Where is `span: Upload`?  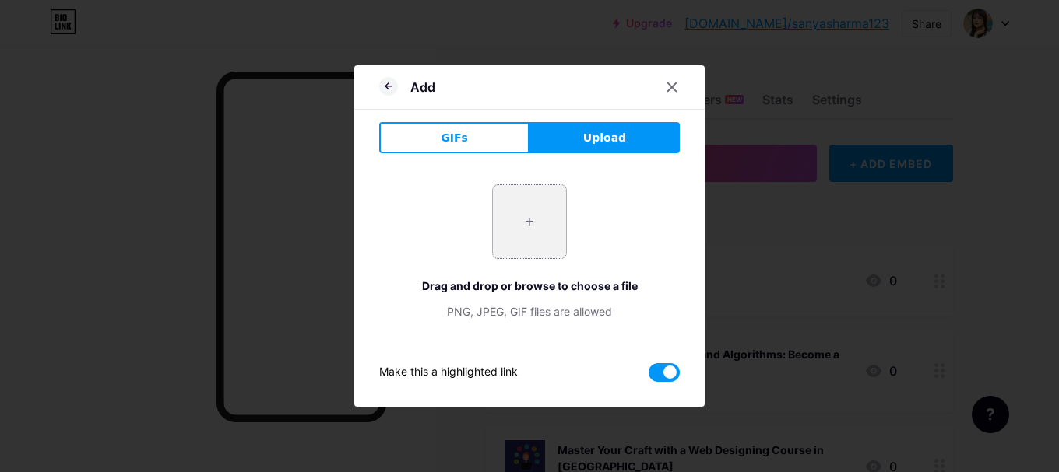
span: Upload is located at coordinates (604, 138).